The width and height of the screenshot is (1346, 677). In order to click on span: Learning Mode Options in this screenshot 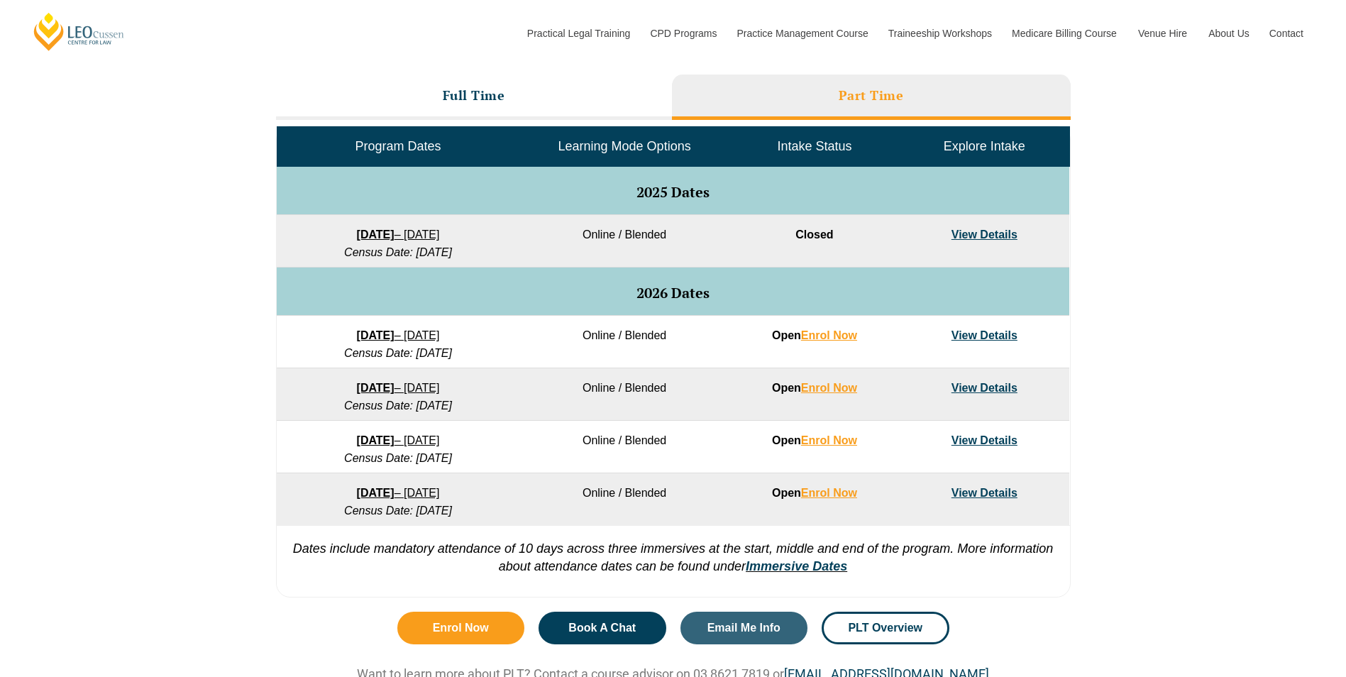, I will do `click(625, 146)`.